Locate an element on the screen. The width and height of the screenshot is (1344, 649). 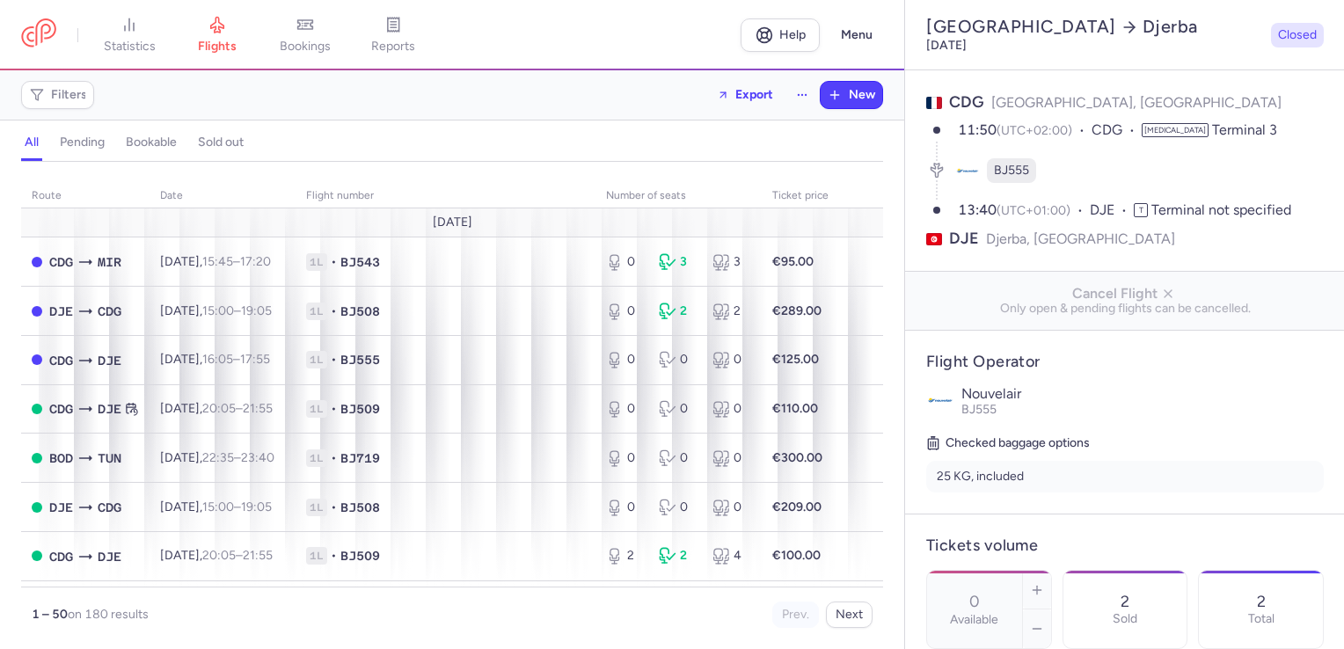
p: Nouvelair is located at coordinates (1142, 394).